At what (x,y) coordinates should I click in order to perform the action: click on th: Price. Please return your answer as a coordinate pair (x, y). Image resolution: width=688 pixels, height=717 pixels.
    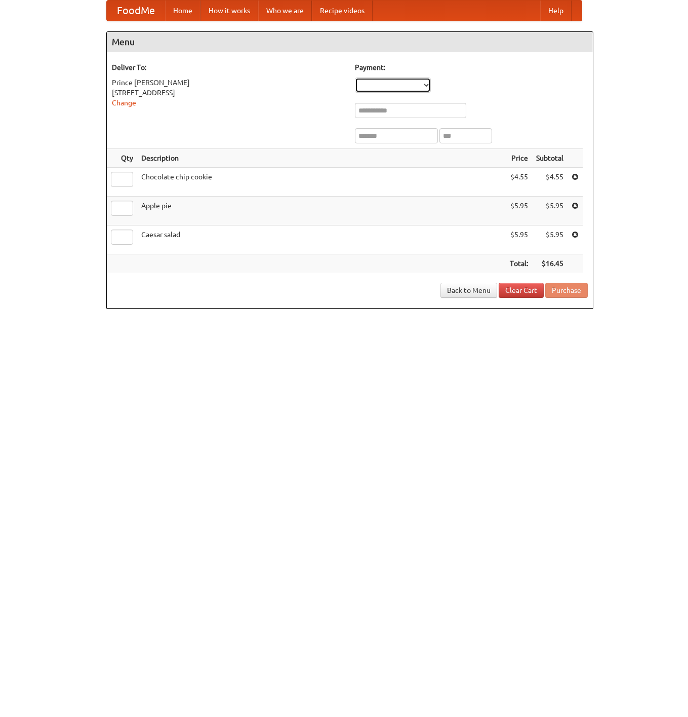
    Looking at the image, I should click on (519, 158).